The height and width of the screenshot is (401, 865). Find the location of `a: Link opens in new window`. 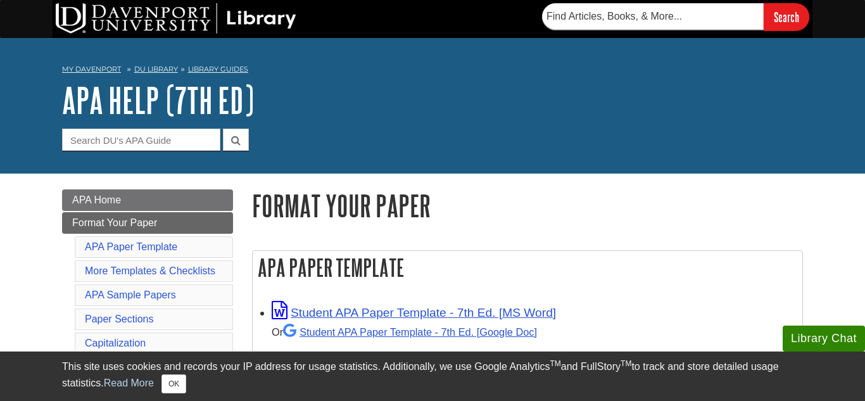

a: Link opens in new window is located at coordinates (414, 312).